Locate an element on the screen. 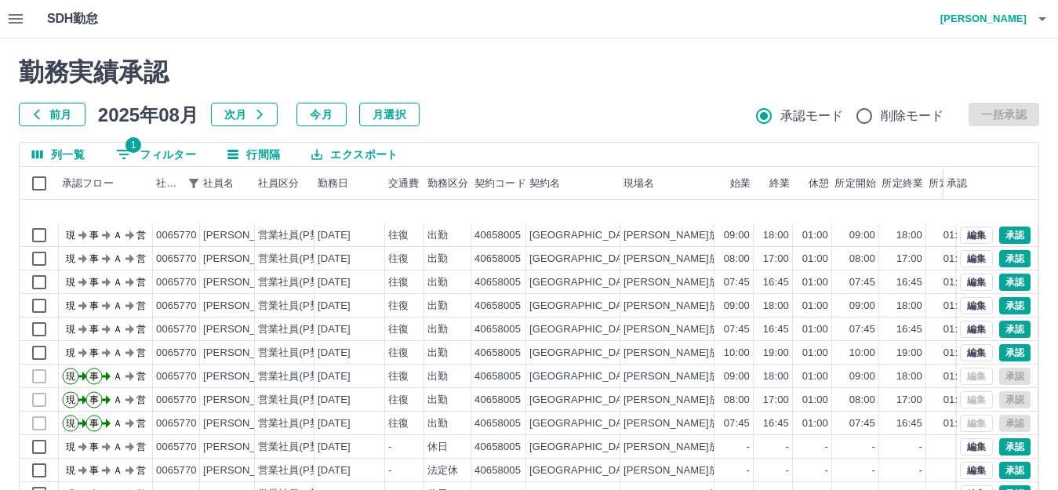  div: 契約名 is located at coordinates (544, 184).